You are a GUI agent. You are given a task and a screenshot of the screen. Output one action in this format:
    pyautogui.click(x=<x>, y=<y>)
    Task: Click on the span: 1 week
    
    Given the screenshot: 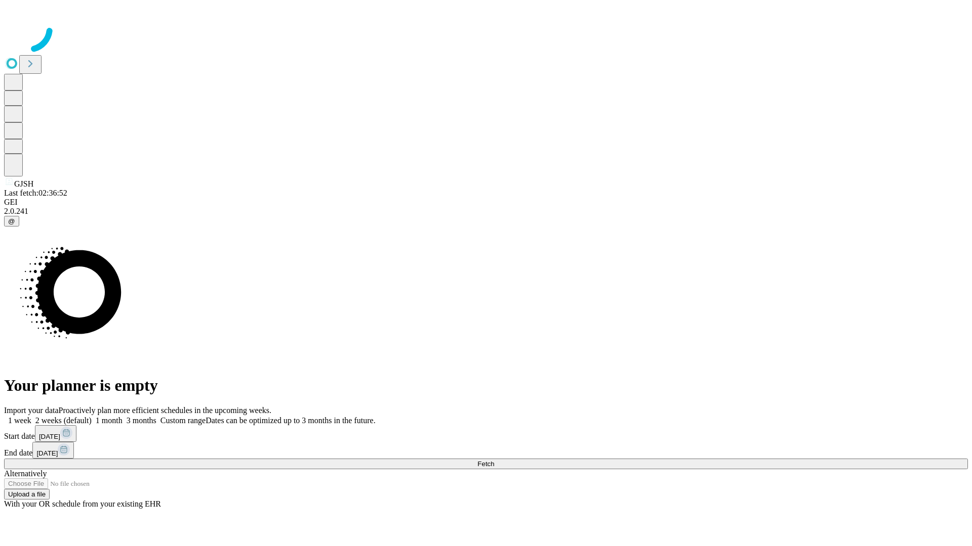 What is the action you would take?
    pyautogui.click(x=20, y=421)
    